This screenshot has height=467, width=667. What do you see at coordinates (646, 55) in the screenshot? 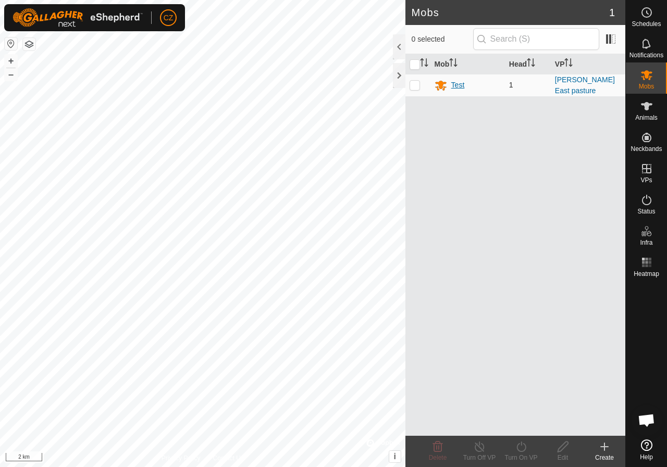
I see `span: Notifications` at bounding box center [646, 55].